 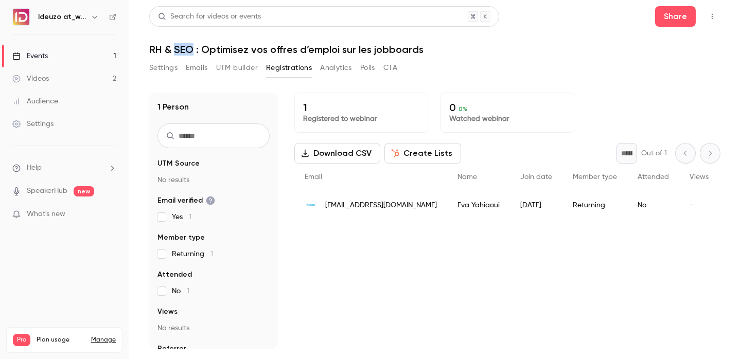 What do you see at coordinates (47, 191) in the screenshot?
I see `a: SpeakerHub` at bounding box center [47, 191].